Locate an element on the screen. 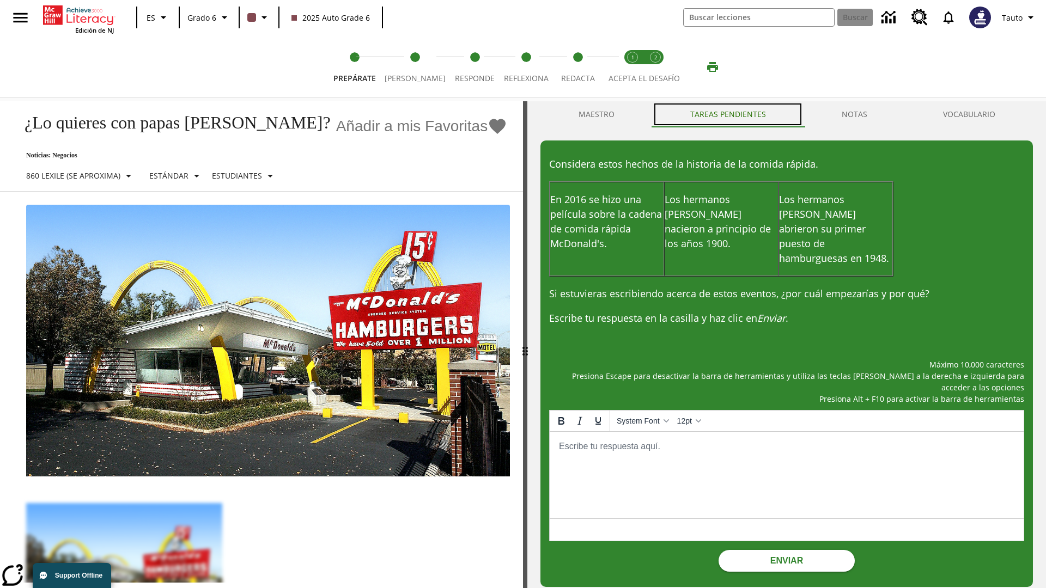 The height and width of the screenshot is (588, 1046). button: Grado: Grado 6, Elige un grado is located at coordinates (209, 17).